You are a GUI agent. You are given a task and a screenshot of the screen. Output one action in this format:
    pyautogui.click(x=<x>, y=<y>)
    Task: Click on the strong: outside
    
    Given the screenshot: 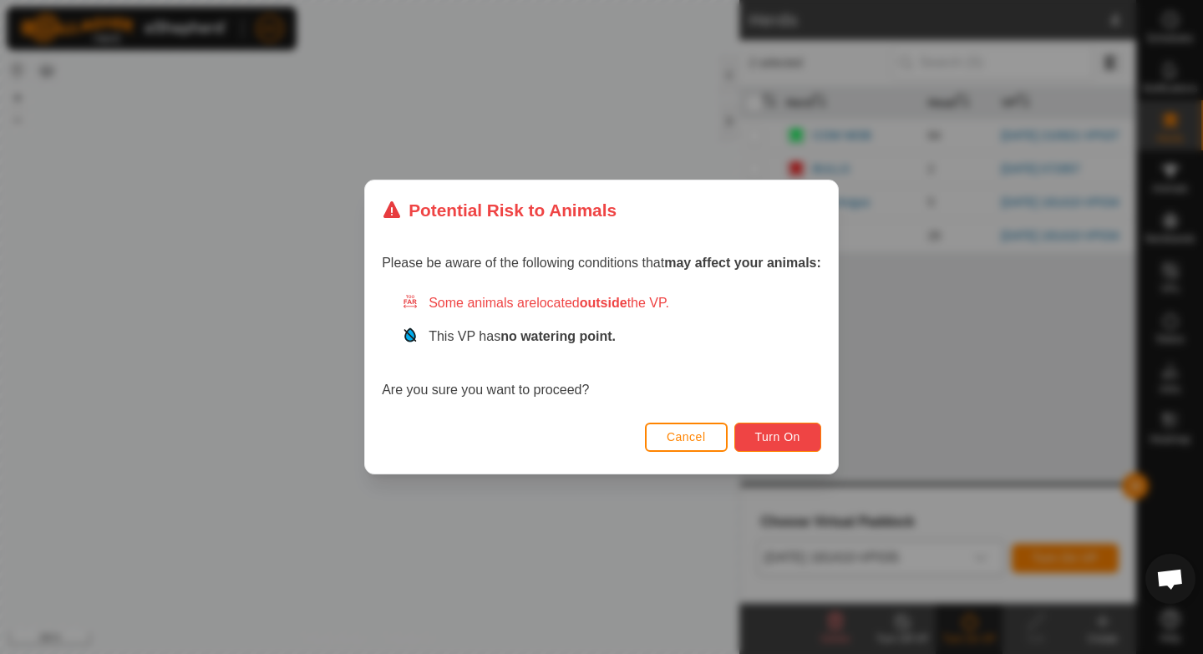 What is the action you would take?
    pyautogui.click(x=603, y=302)
    